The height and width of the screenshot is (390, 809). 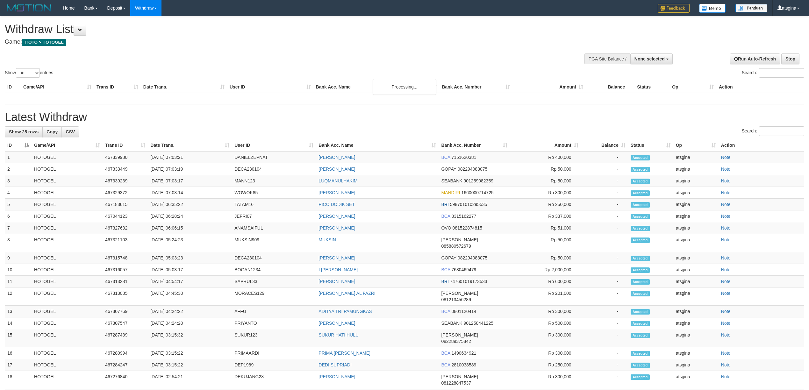 What do you see at coordinates (117, 87) in the screenshot?
I see `th: Trans ID` at bounding box center [117, 87].